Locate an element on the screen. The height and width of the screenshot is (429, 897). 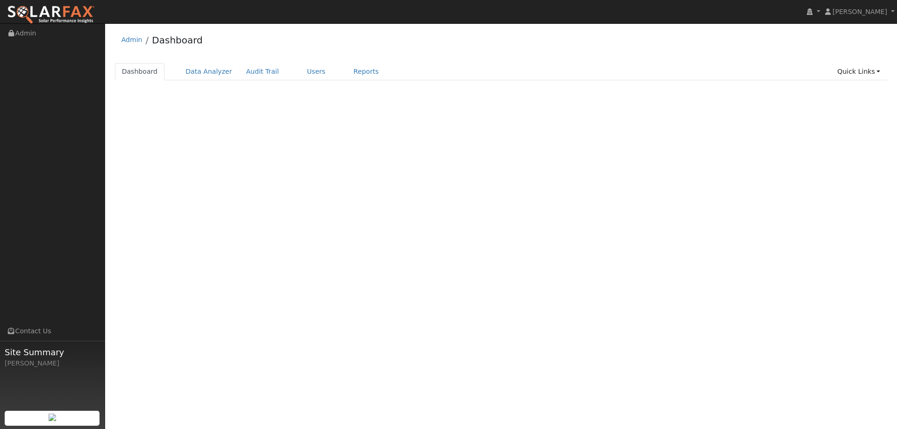
a: Reports is located at coordinates (366, 71).